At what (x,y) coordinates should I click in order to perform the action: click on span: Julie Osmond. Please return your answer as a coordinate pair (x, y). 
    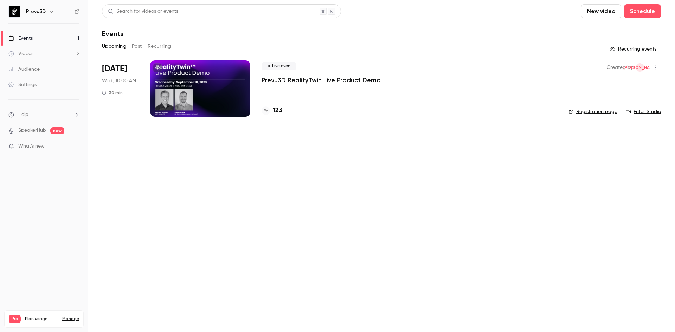
    Looking at the image, I should click on (640, 68).